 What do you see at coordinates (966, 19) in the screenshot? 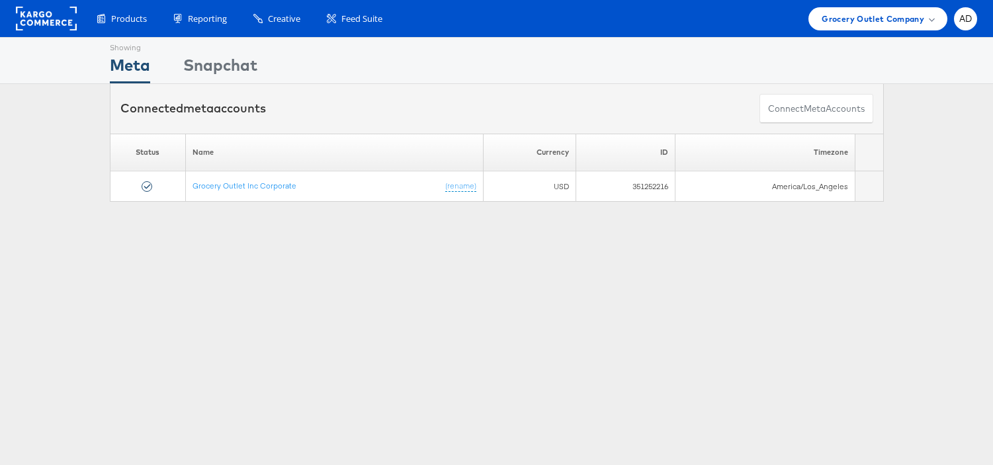
I see `span: AD` at bounding box center [966, 19].